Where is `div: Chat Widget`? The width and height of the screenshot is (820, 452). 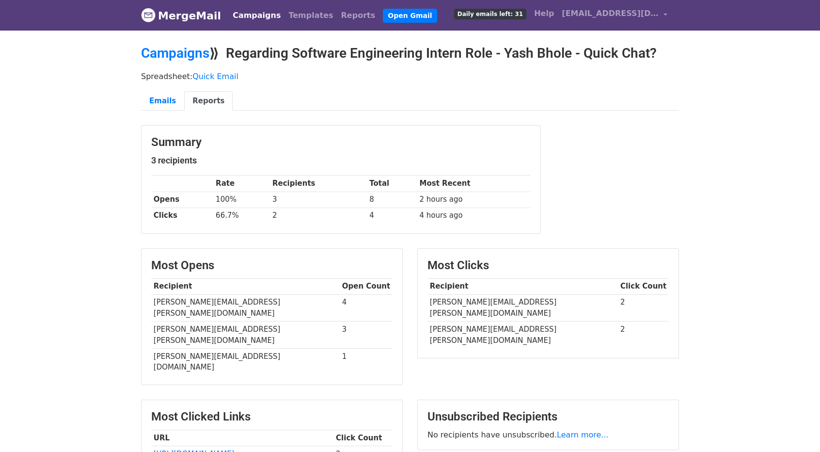 div: Chat Widget is located at coordinates (796, 429).